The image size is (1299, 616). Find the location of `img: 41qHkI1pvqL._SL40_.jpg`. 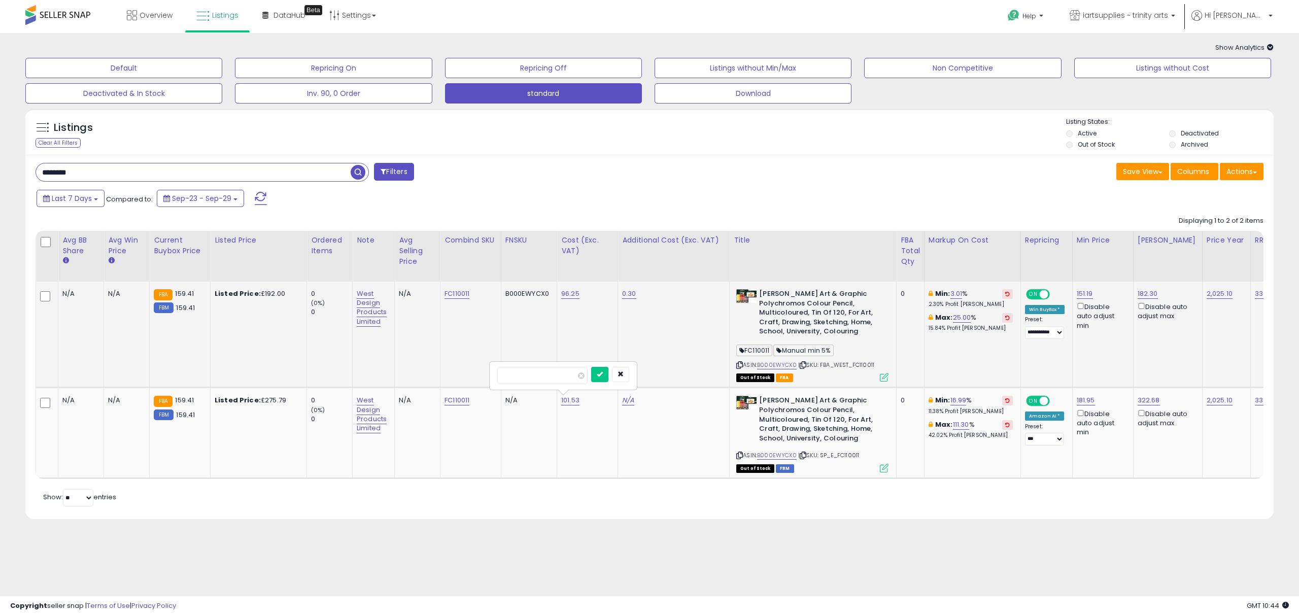

img: 41qHkI1pvqL._SL40_.jpg is located at coordinates (746, 402).